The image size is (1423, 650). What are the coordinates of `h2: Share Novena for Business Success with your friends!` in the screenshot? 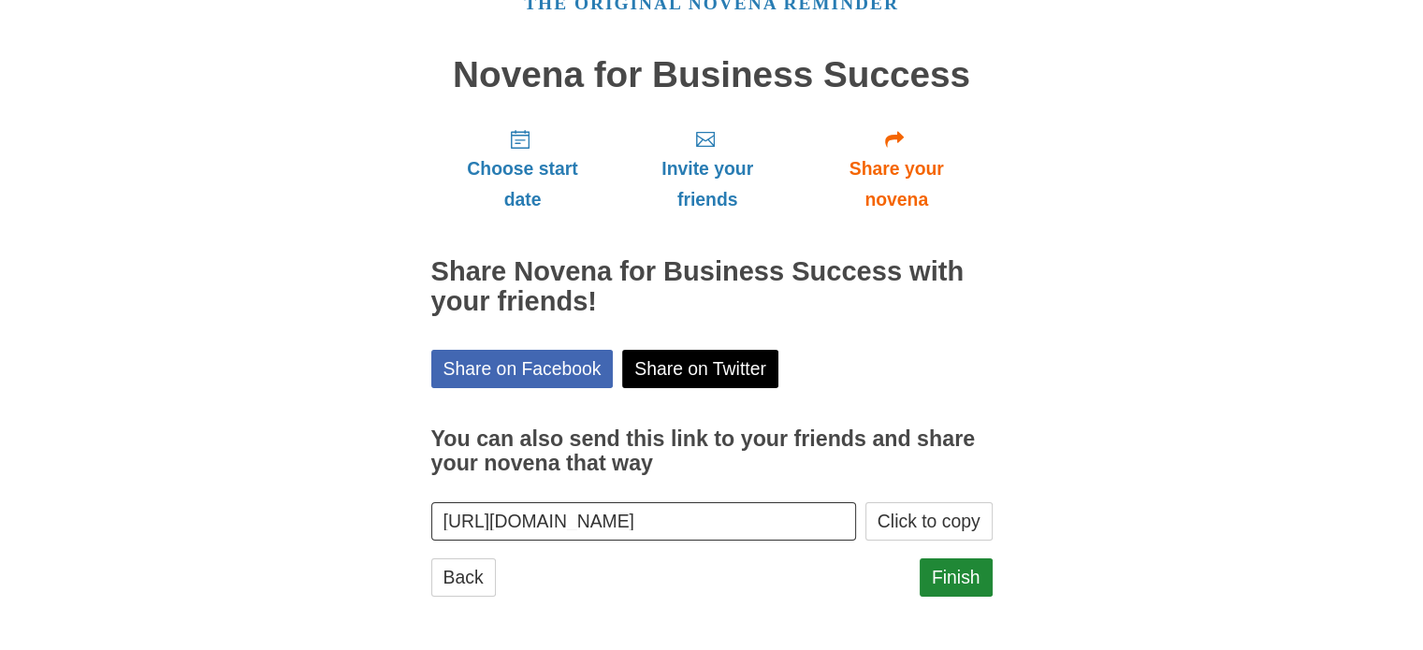 It's located at (712, 287).